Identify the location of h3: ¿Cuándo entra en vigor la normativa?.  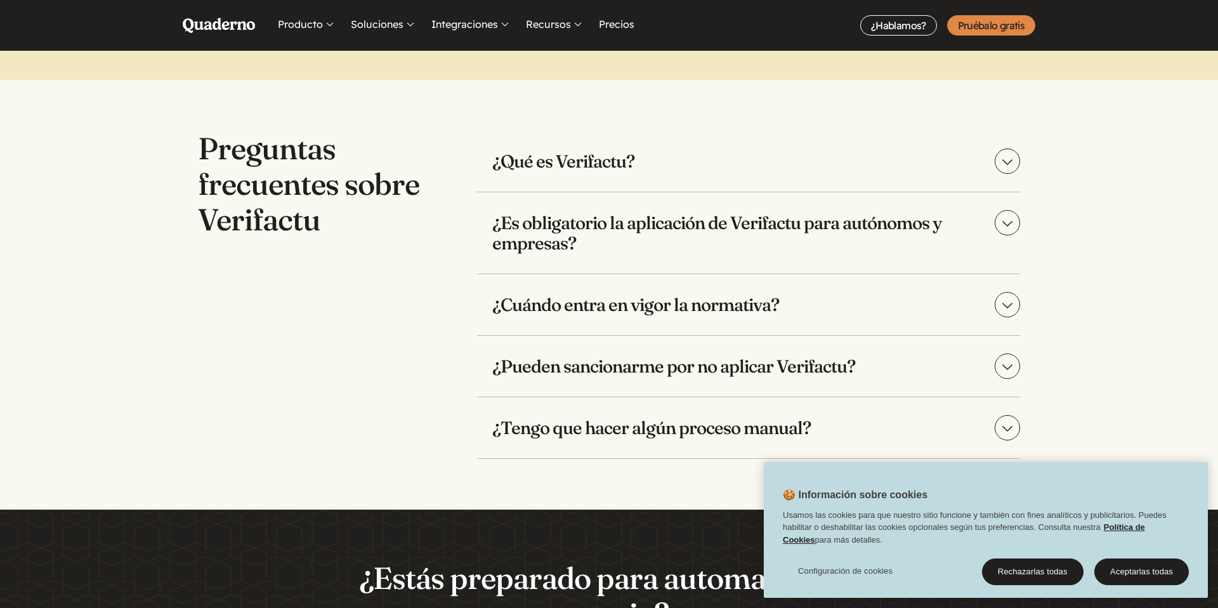
(748, 304).